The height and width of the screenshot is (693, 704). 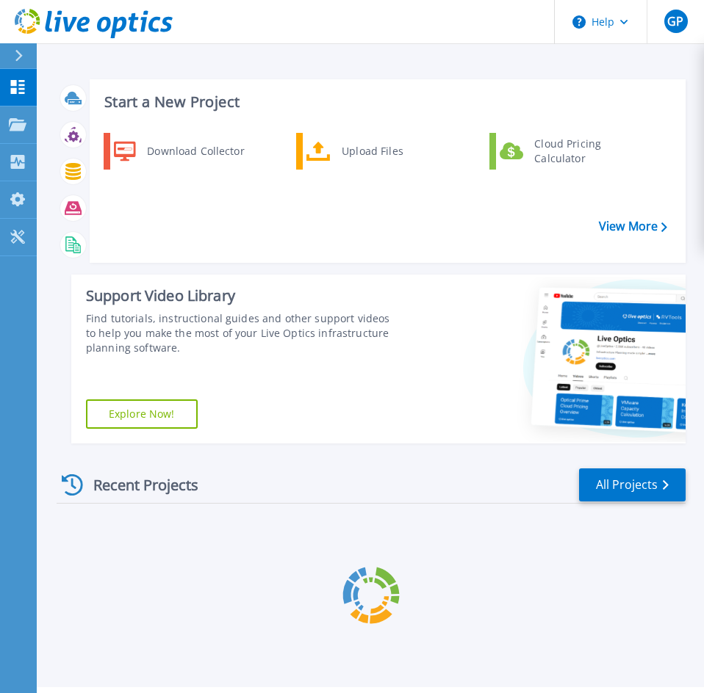 What do you see at coordinates (389, 151) in the screenshot?
I see `div: Upload Files` at bounding box center [389, 151].